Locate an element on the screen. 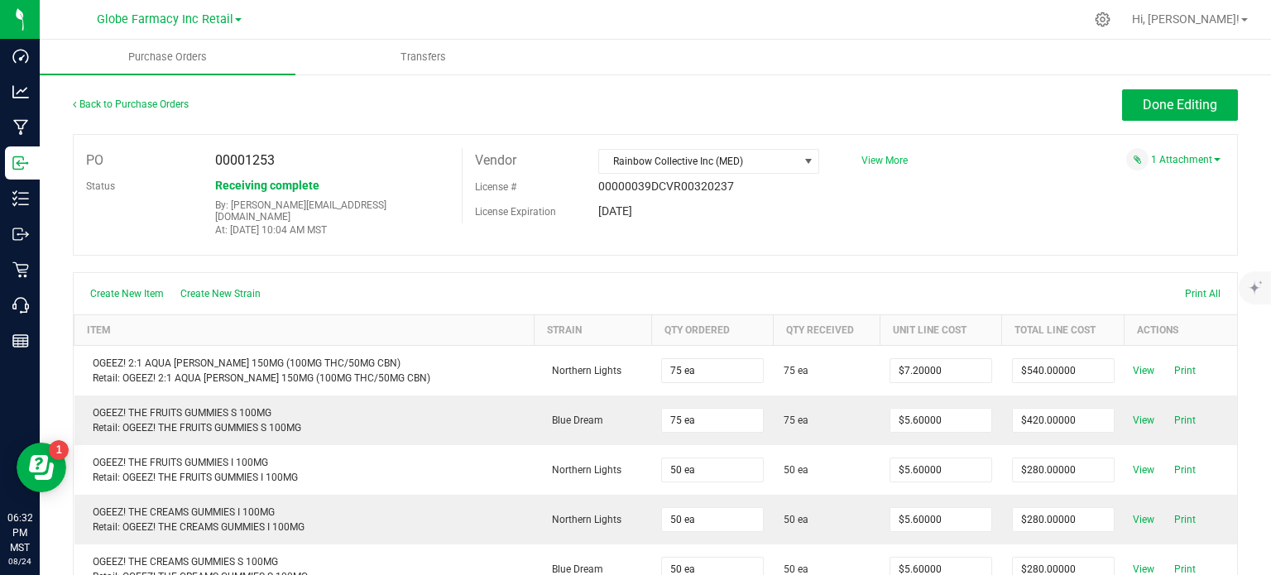 The image size is (1271, 575). inline-svg: Dashboard is located at coordinates (21, 56).